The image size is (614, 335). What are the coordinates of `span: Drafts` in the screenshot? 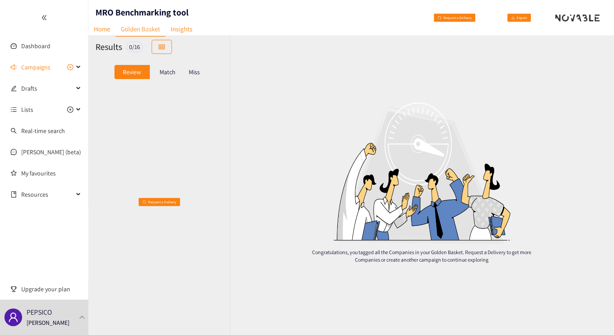 It's located at (47, 88).